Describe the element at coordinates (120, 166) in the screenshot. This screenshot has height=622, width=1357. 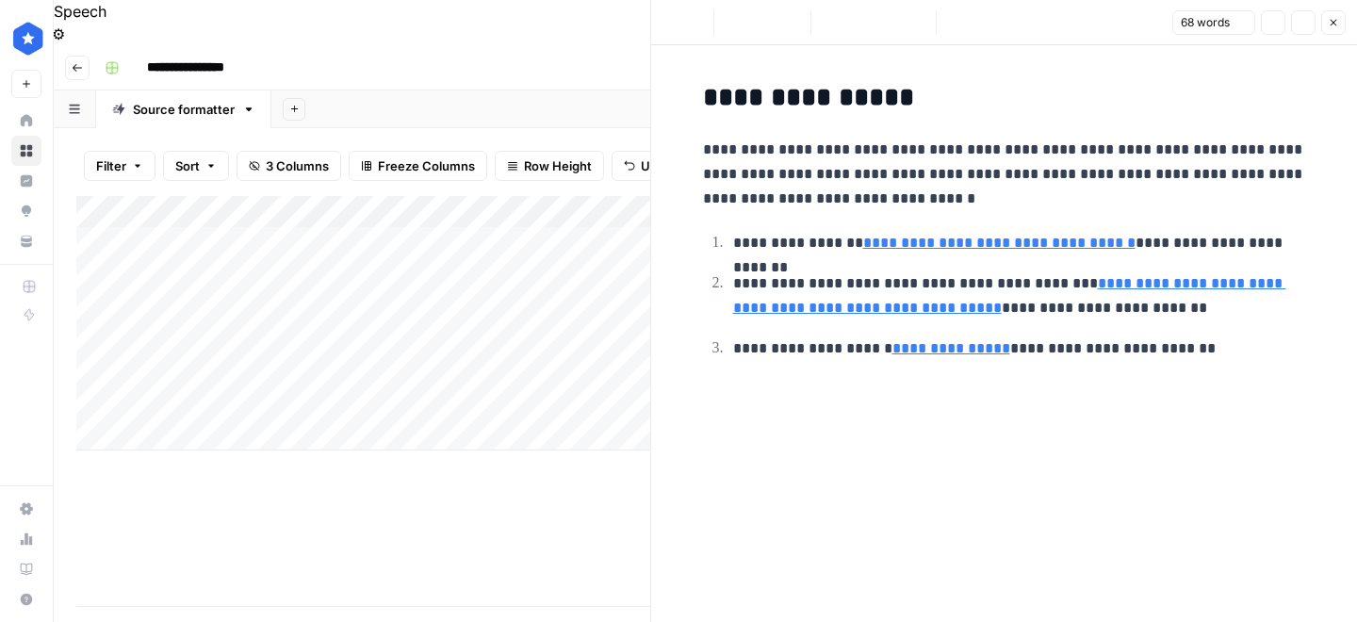
I see `button: Filter` at that location.